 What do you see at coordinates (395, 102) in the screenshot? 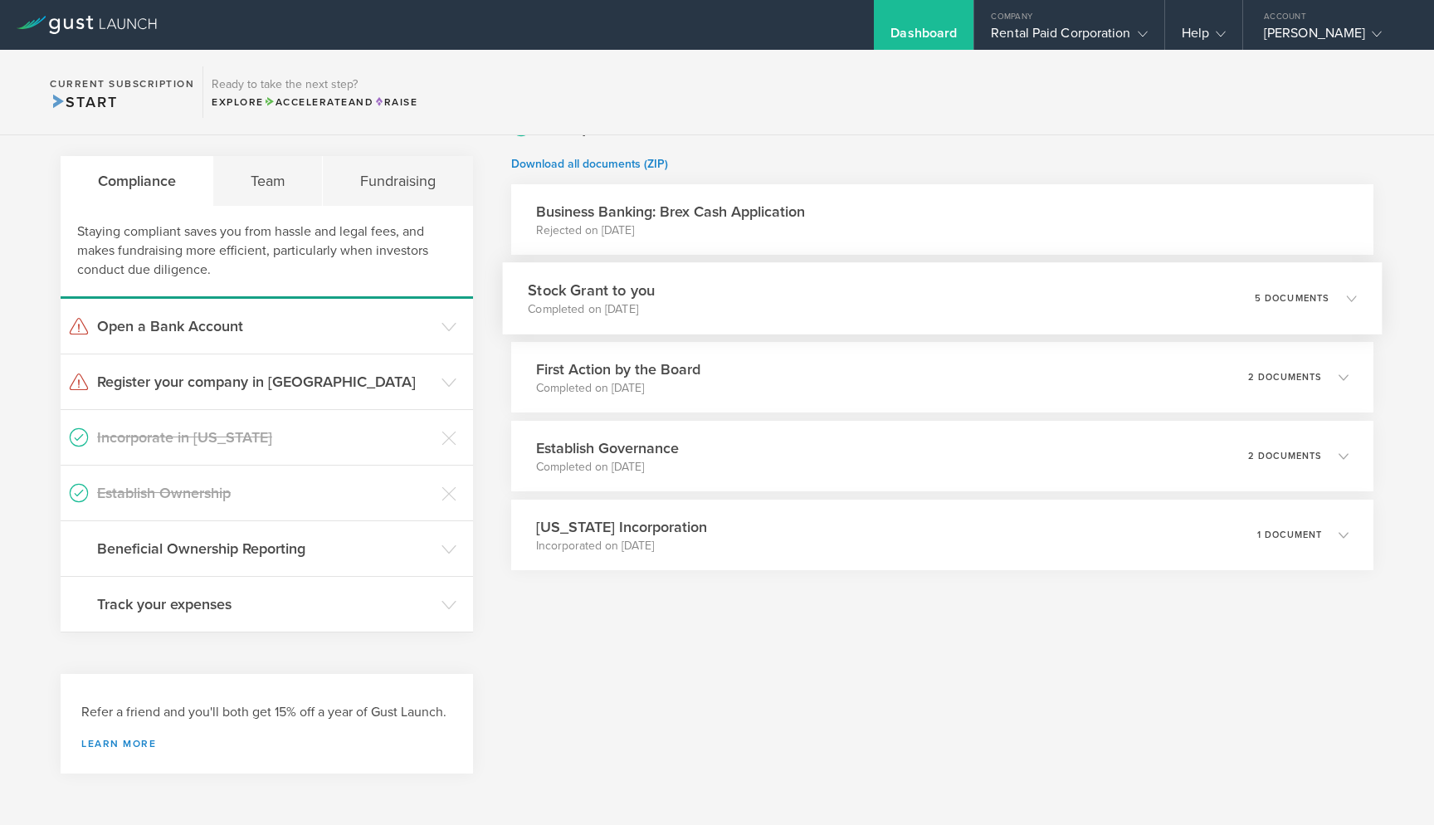
I see `span: Raise` at bounding box center [395, 102].